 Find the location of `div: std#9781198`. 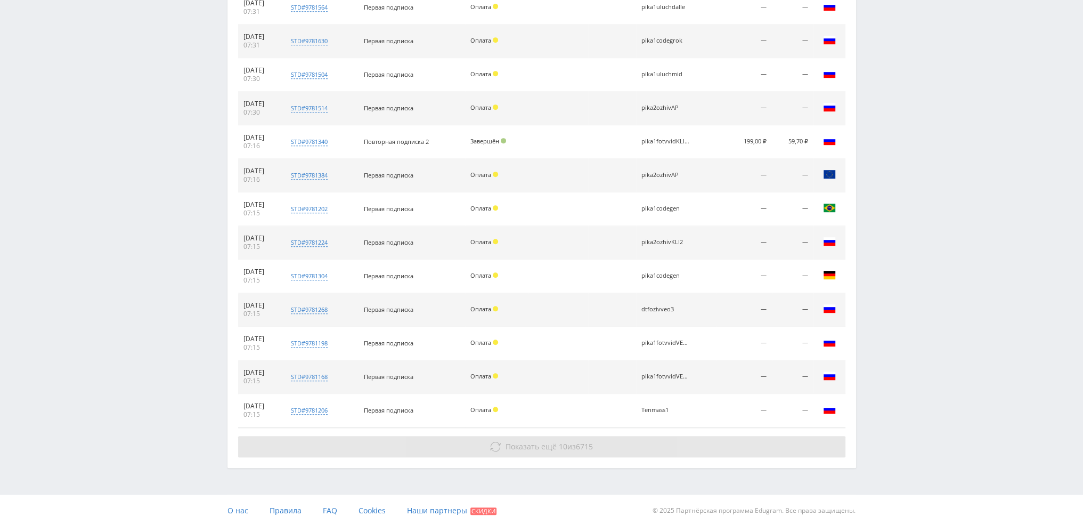

div: std#9781198 is located at coordinates (309, 343).